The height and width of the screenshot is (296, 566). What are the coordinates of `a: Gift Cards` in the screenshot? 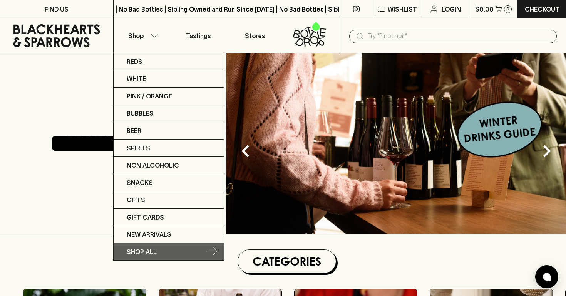 It's located at (169, 217).